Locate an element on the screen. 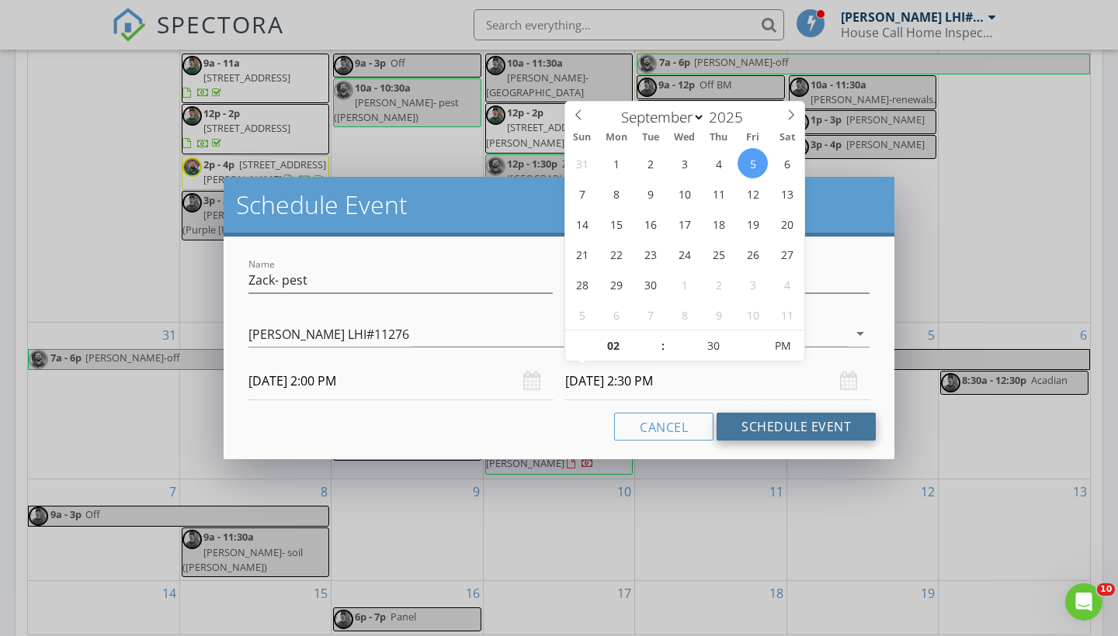 Image resolution: width=1118 pixels, height=636 pixels. span: September 27, 2025 is located at coordinates (786, 254).